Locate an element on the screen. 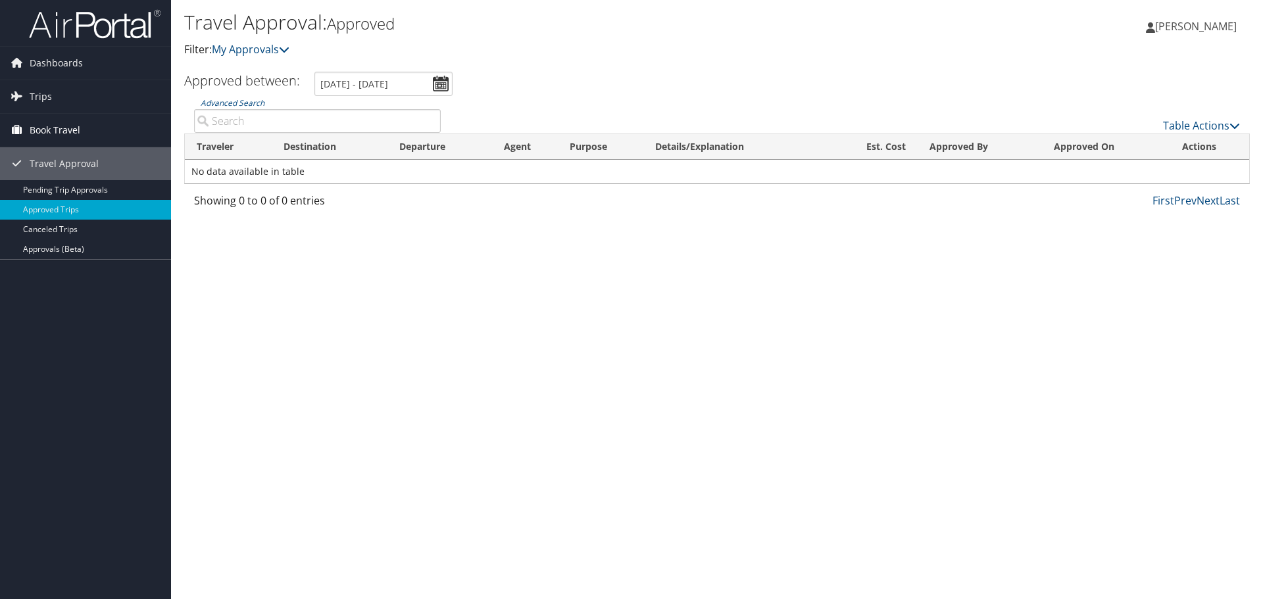 Image resolution: width=1263 pixels, height=599 pixels. td: No data available in table is located at coordinates (717, 172).